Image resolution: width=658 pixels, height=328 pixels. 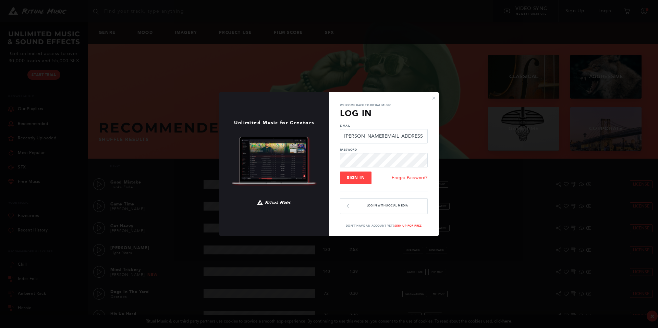 What do you see at coordinates (384, 136) in the screenshot?
I see `input: E-Mail` at bounding box center [384, 136].